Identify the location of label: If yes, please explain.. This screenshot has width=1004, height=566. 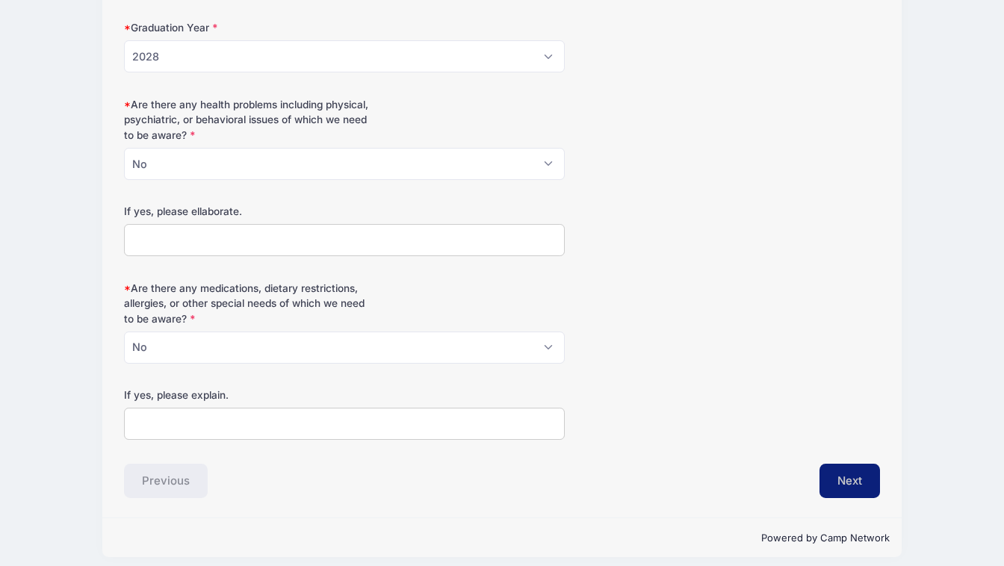
(250, 395).